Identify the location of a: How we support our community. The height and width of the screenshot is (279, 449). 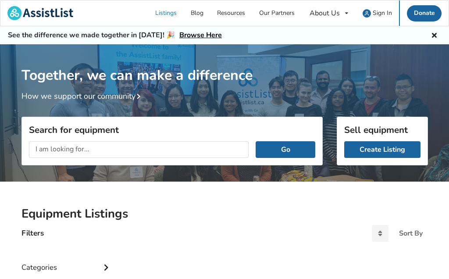
(83, 96).